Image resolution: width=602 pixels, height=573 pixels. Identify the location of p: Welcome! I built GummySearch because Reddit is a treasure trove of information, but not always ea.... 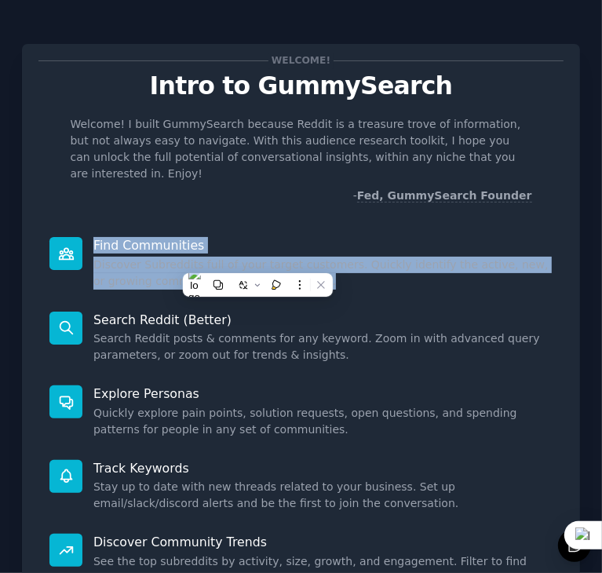
(301, 149).